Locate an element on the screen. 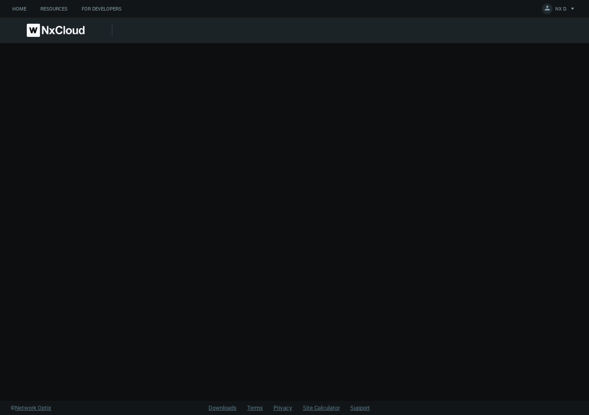  span: NX D. is located at coordinates (561, 10).